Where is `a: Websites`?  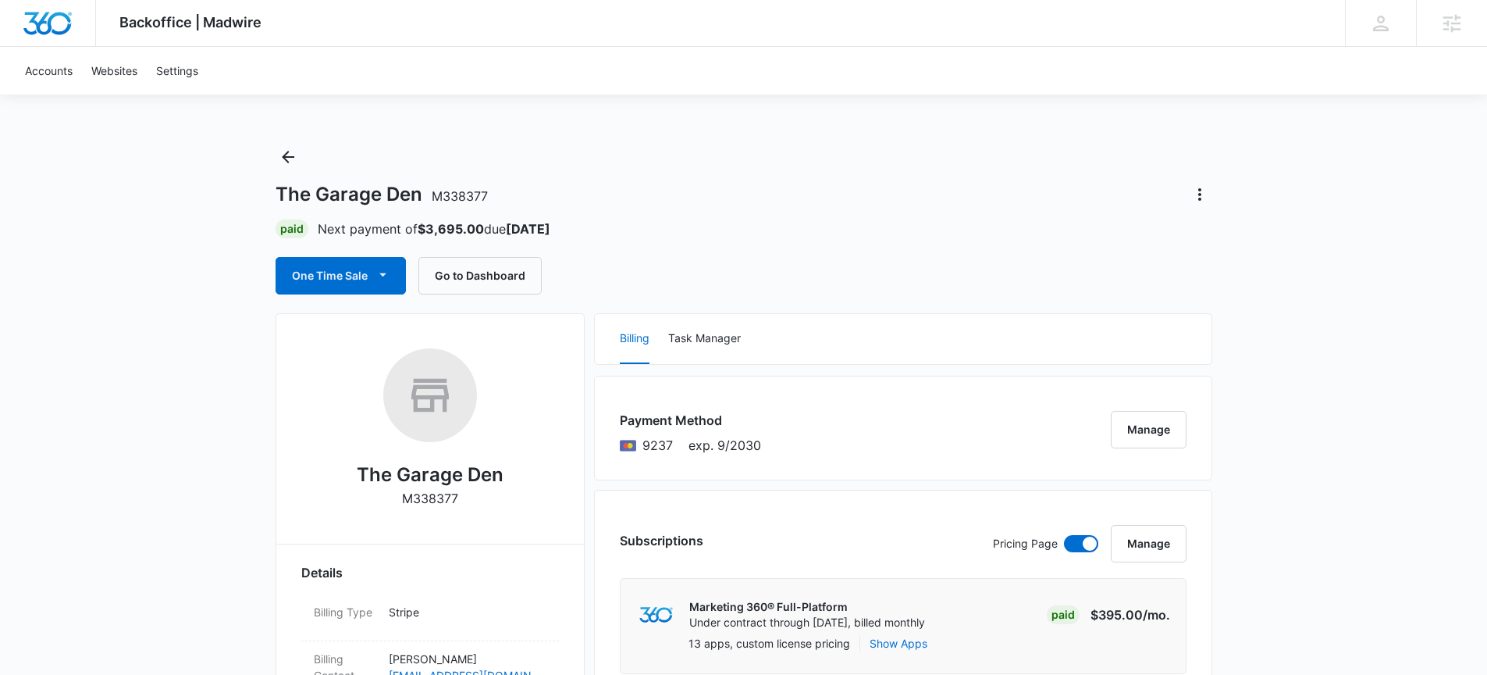
a: Websites is located at coordinates (114, 70).